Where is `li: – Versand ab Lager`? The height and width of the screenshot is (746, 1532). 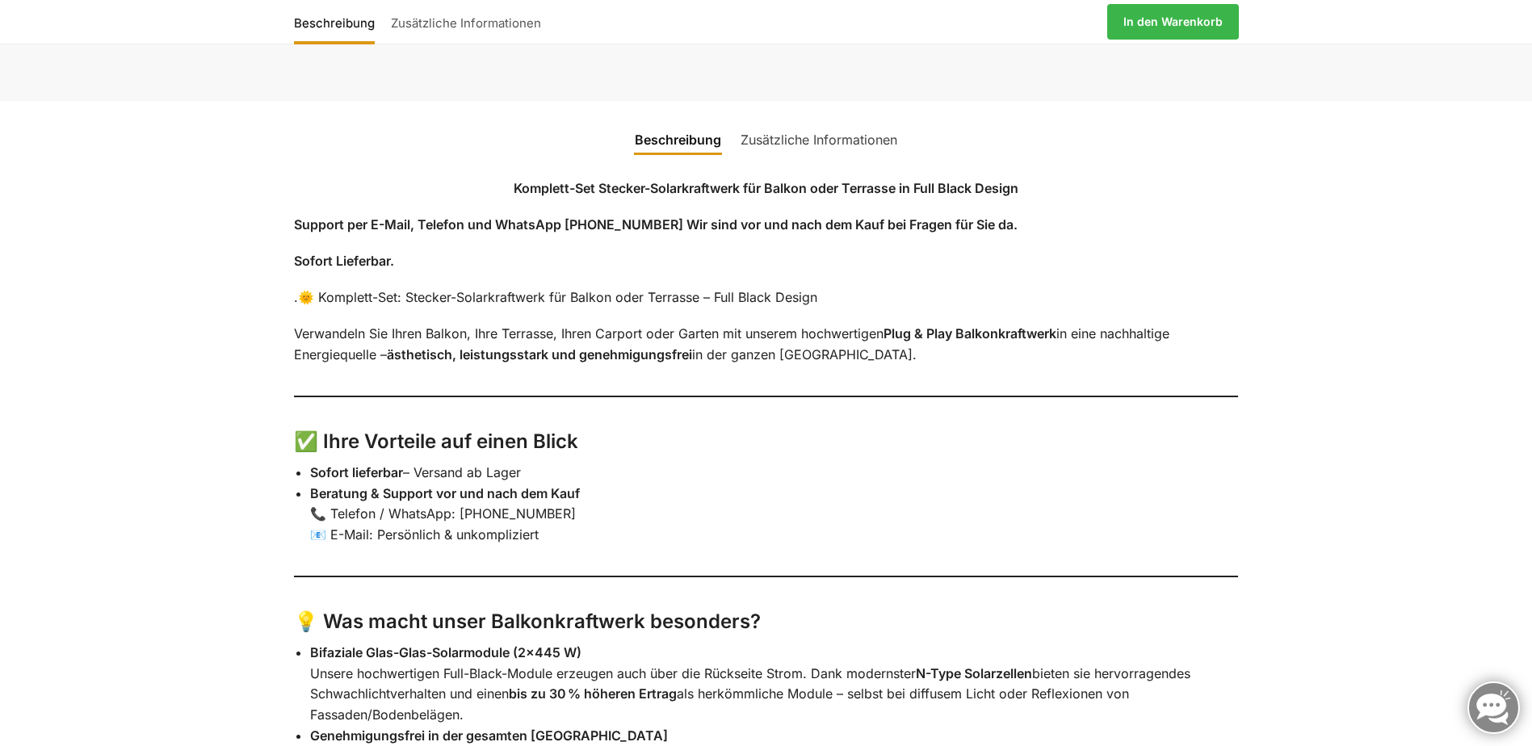 li: – Versand ab Lager is located at coordinates (774, 473).